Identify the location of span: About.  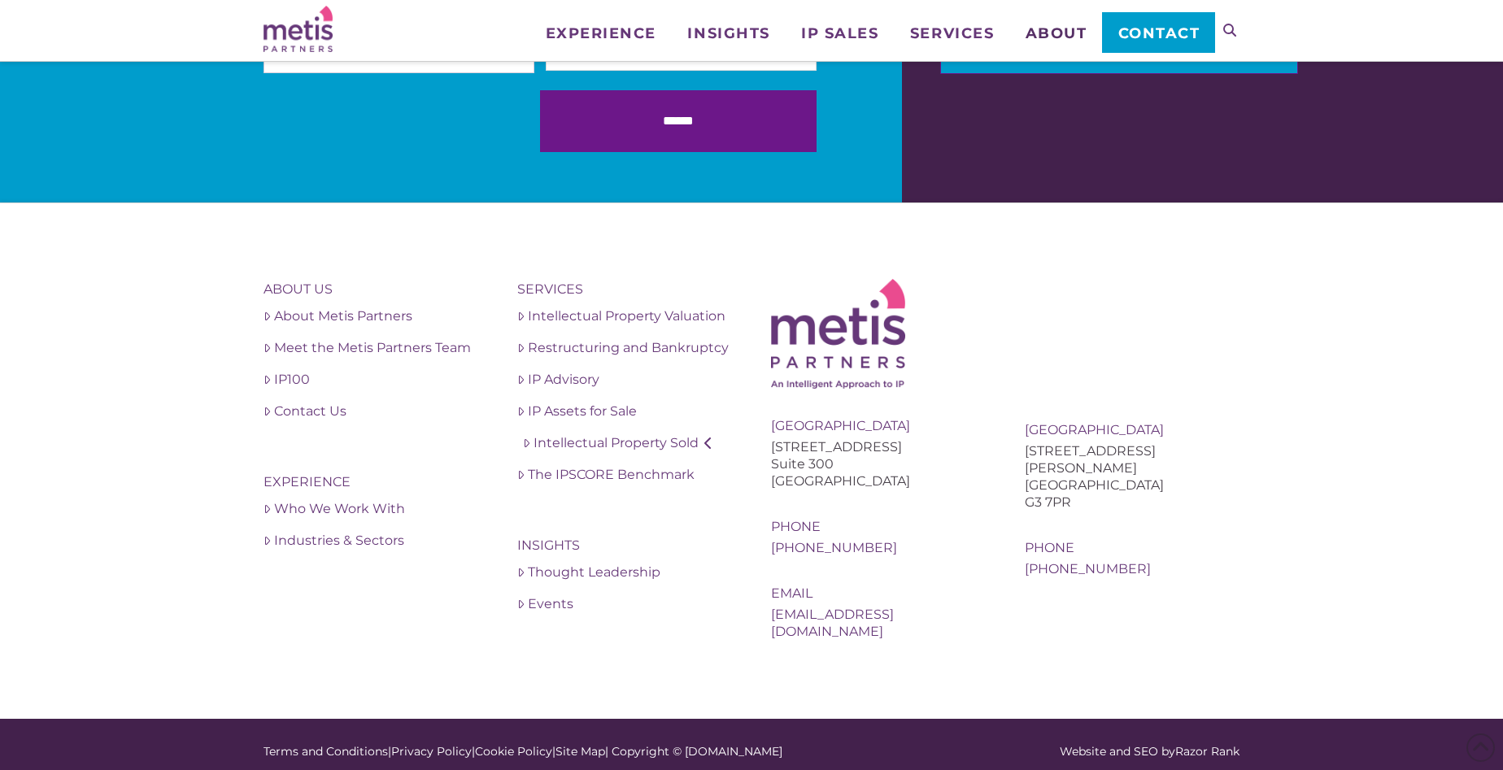
(1056, 33).